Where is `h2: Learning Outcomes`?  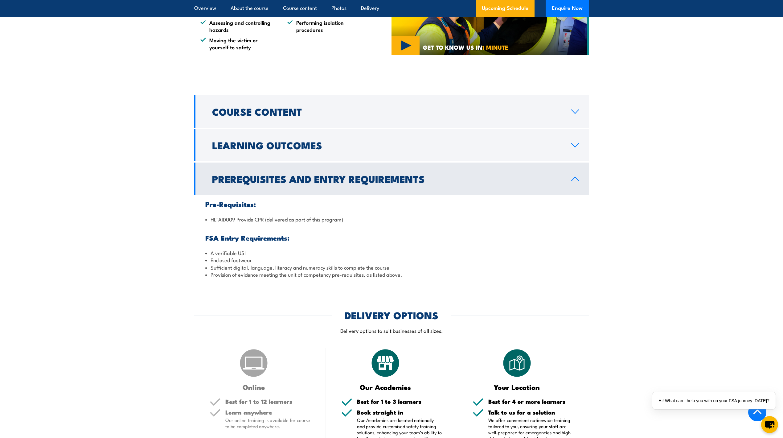
h2: Learning Outcomes is located at coordinates (386, 145).